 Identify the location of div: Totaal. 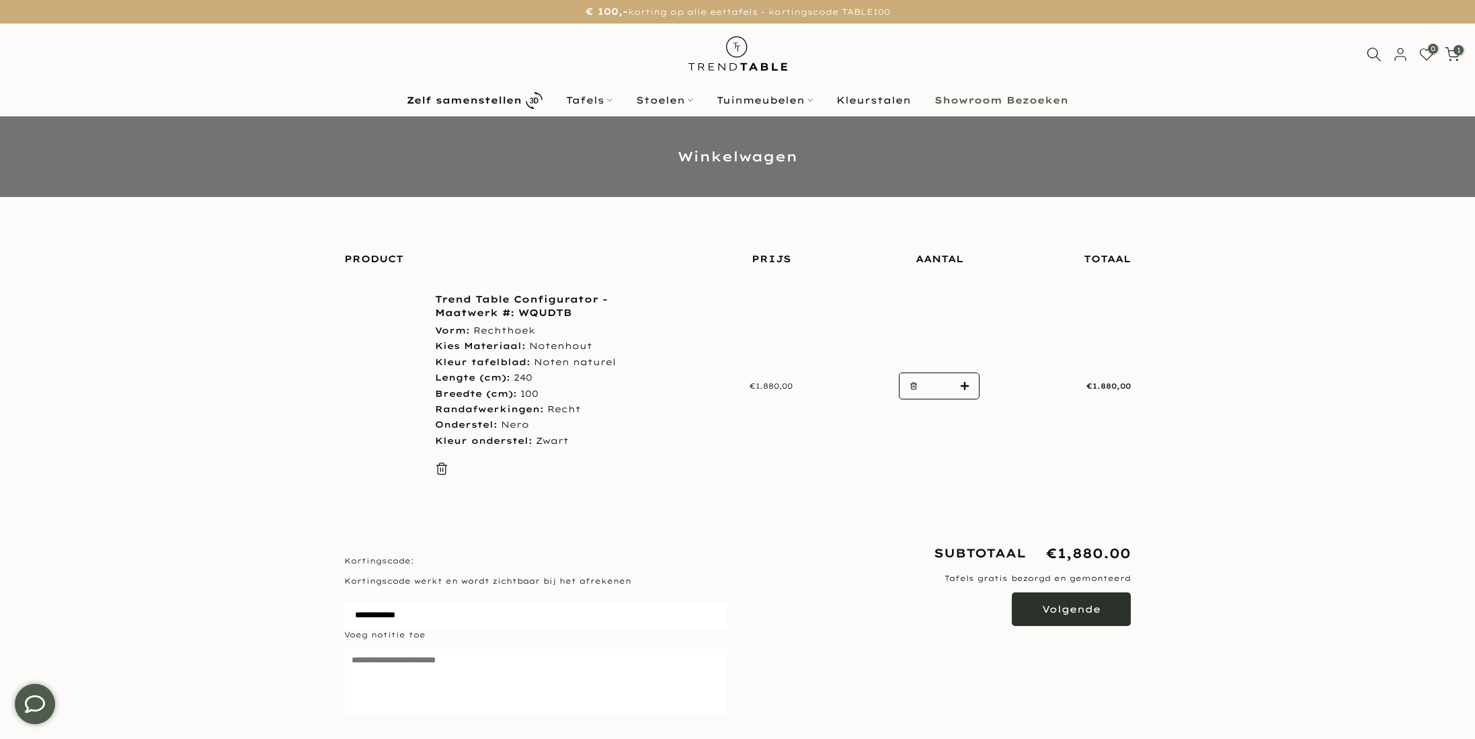
(1074, 259).